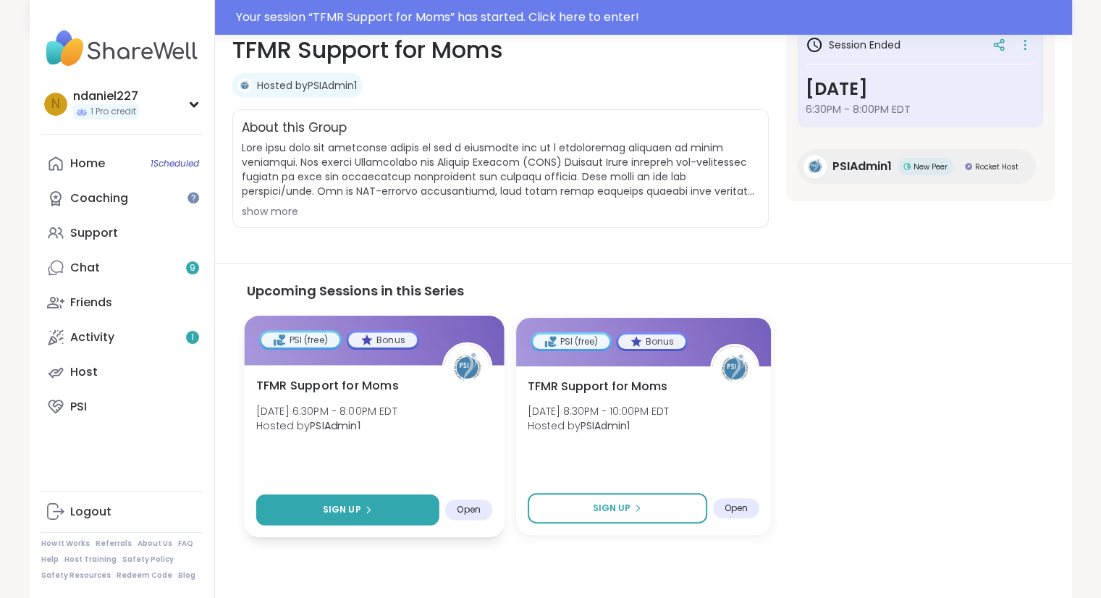 This screenshot has width=1101, height=598. Describe the element at coordinates (113, 111) in the screenshot. I see `span: 1 Pro credit` at that location.